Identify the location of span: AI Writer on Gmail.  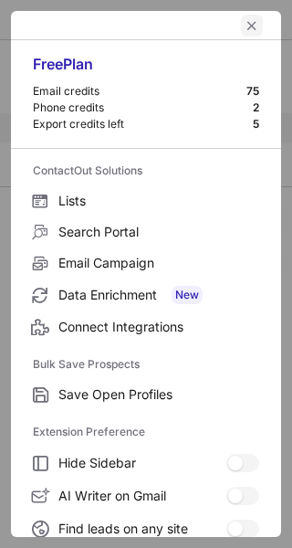
(142, 496).